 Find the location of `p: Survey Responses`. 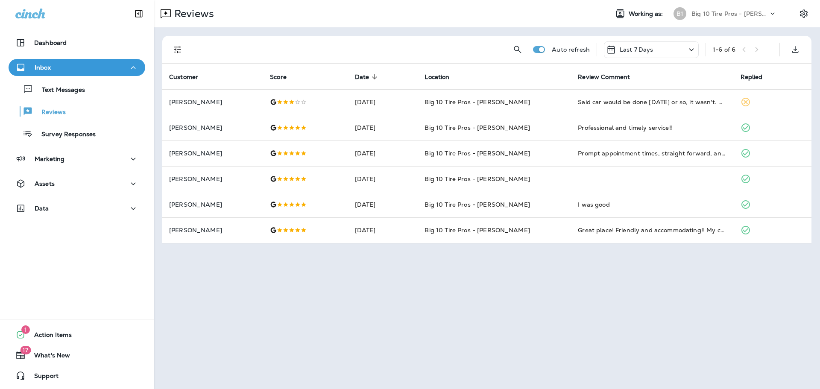

p: Survey Responses is located at coordinates (64, 134).